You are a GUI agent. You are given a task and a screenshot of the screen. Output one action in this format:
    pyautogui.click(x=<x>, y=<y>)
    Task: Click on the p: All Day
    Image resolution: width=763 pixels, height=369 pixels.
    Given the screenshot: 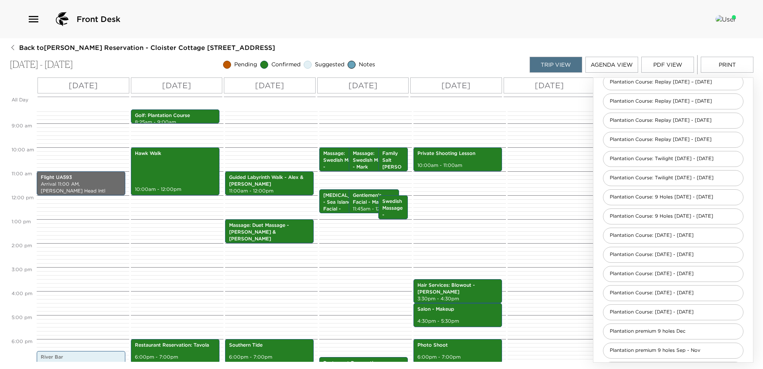 What is the action you would take?
    pyautogui.click(x=23, y=100)
    